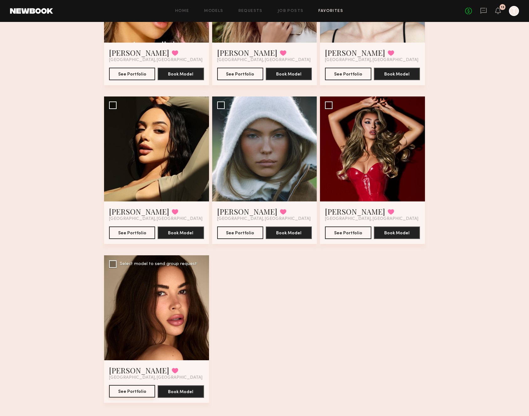  Describe the element at coordinates (182, 11) in the screenshot. I see `a: Home` at that location.